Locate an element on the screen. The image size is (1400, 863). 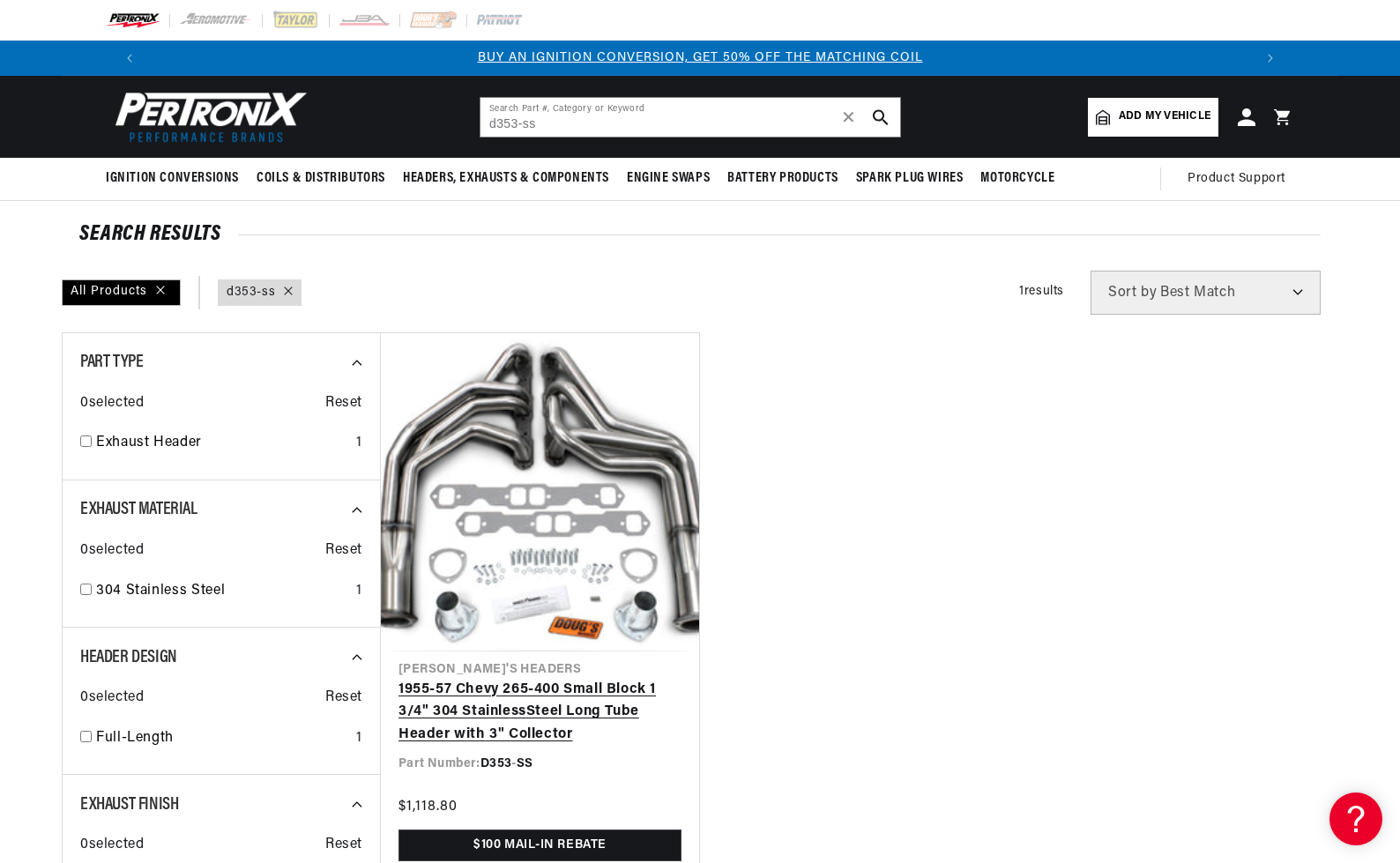
span: Spark Plug Wires is located at coordinates (910, 178).